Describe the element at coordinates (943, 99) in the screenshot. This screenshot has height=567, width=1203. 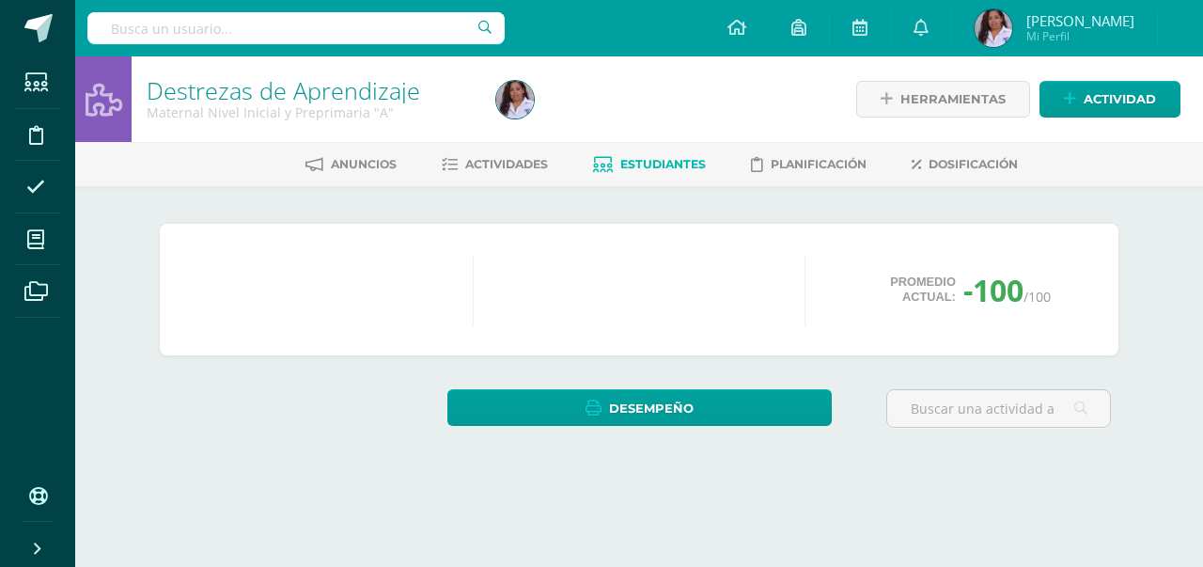
I see `a: Herramientas` at that location.